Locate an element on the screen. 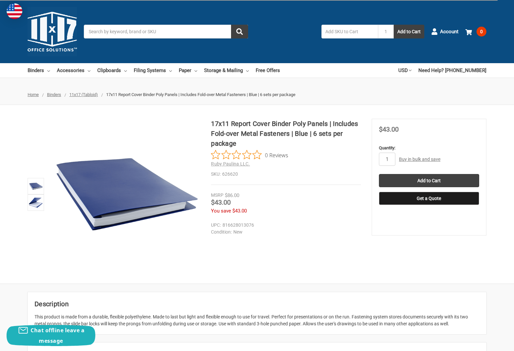 This screenshot has width=514, height=351. label: Quantity: is located at coordinates (429, 148).